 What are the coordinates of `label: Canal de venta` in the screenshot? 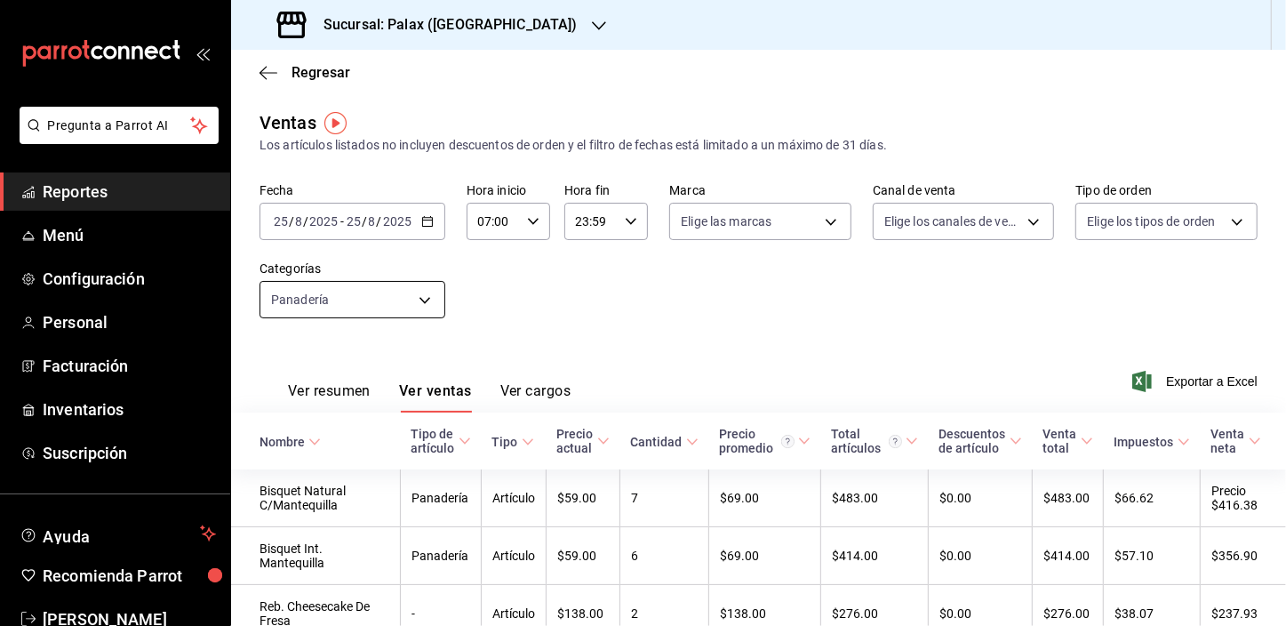 It's located at (964, 191).